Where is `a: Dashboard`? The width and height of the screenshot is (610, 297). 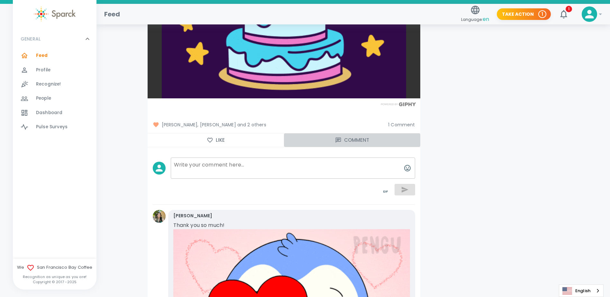 a: Dashboard is located at coordinates (55, 113).